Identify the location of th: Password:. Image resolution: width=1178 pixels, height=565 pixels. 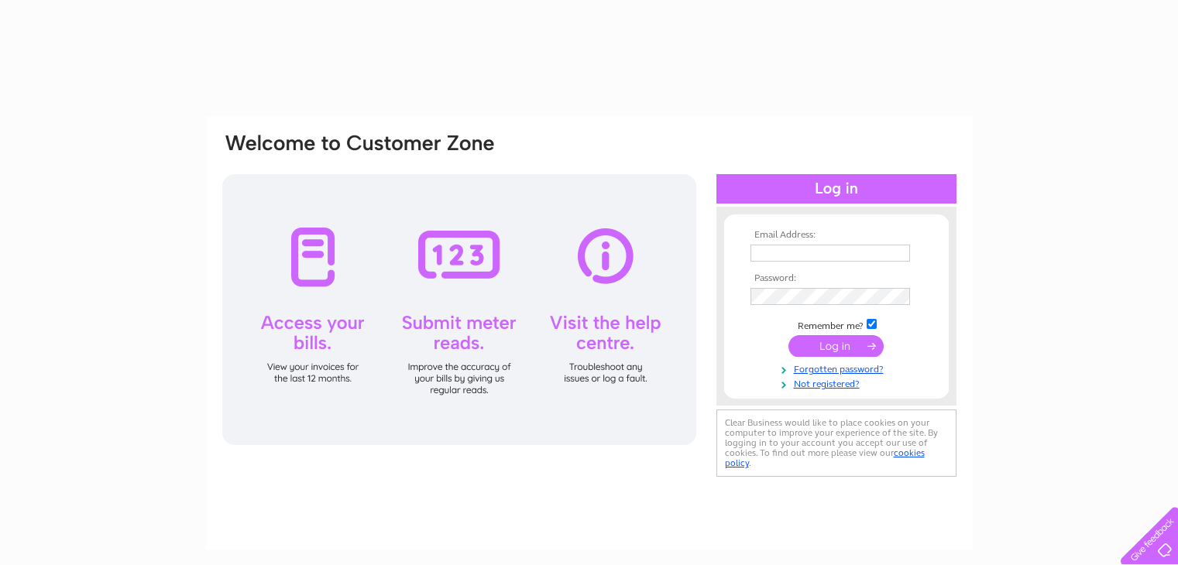
(836, 279).